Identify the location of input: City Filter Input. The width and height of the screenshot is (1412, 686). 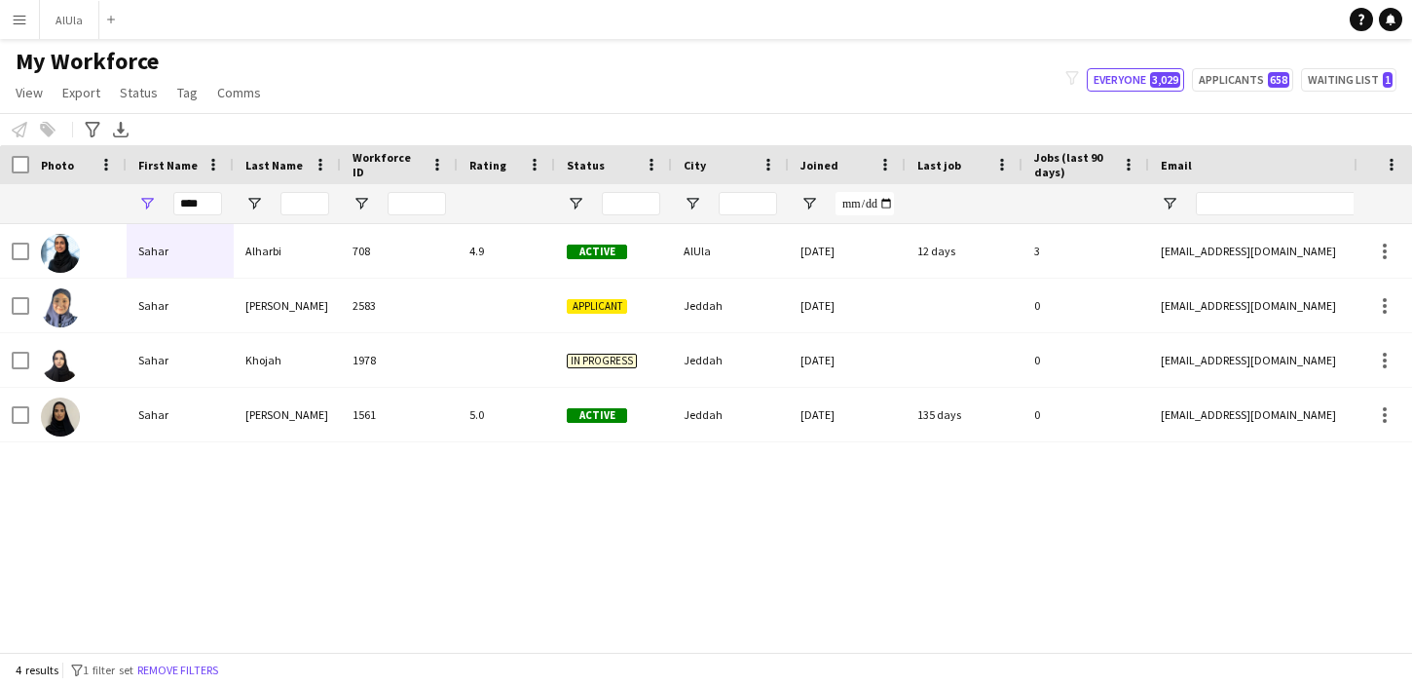
(748, 204).